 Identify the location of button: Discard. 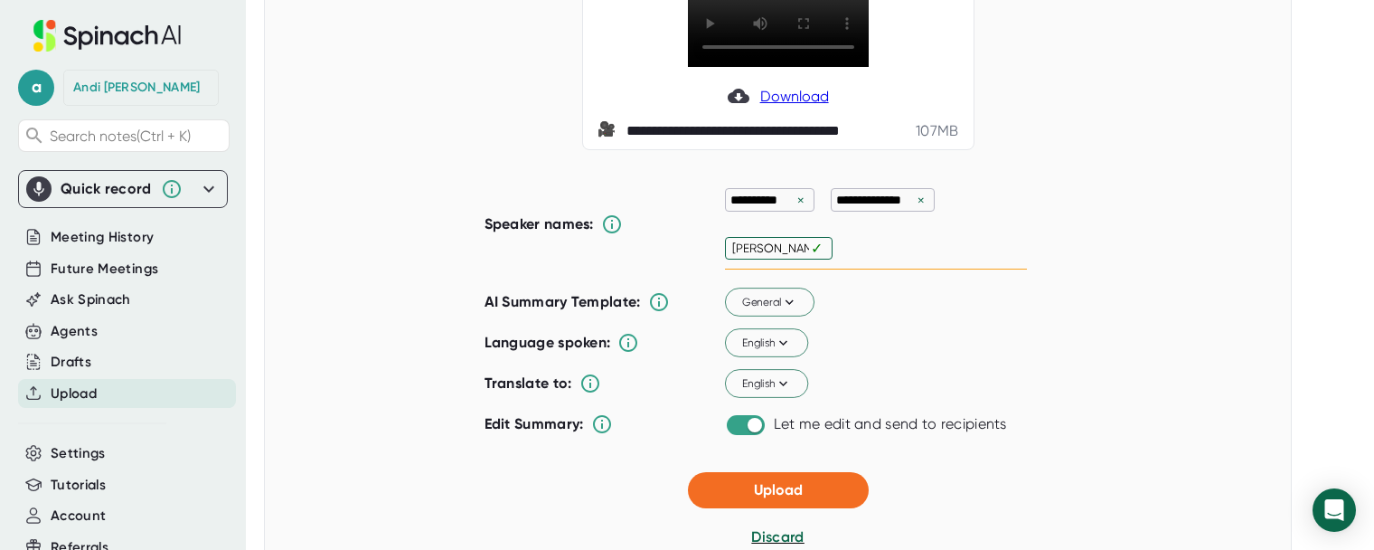
(777, 537).